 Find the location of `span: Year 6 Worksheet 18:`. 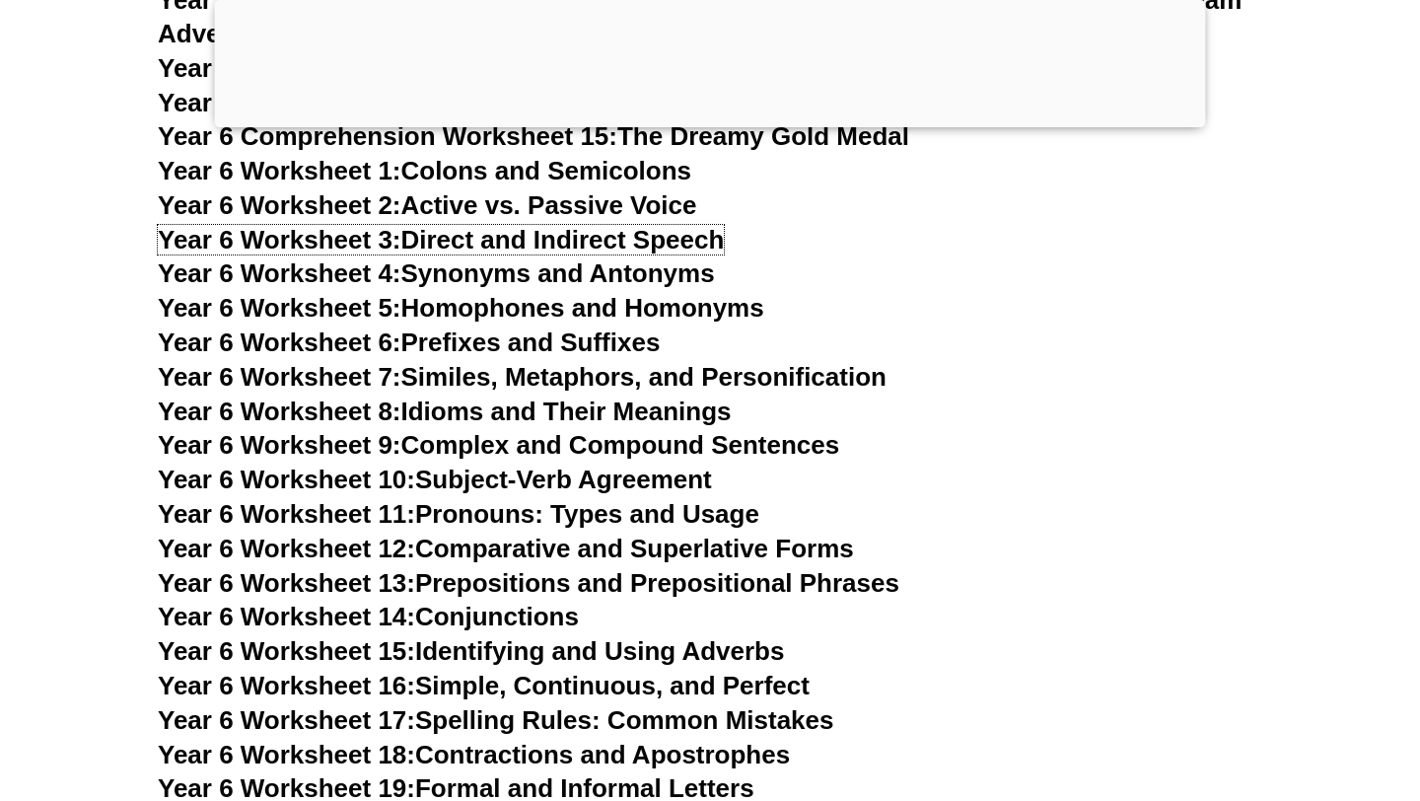

span: Year 6 Worksheet 18: is located at coordinates (286, 754).